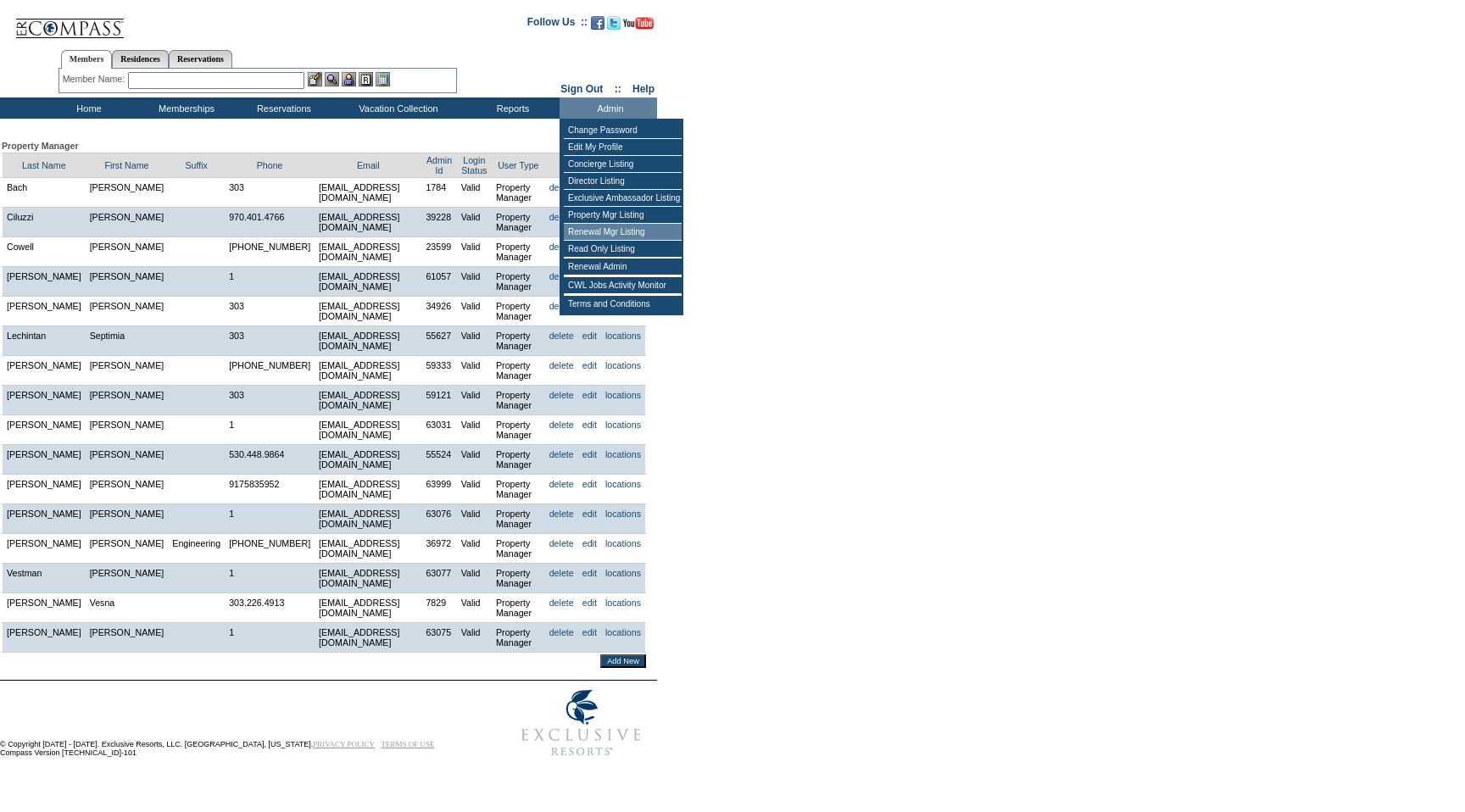 Image resolution: width=1465 pixels, height=812 pixels. Describe the element at coordinates (332, 79) in the screenshot. I see `img: View` at that location.